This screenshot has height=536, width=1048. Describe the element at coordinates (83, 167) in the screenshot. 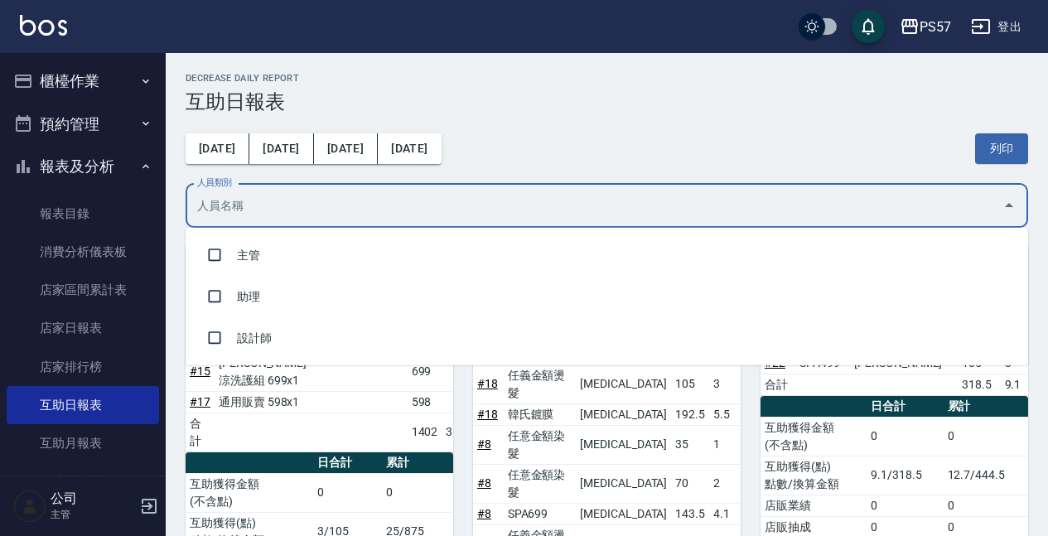

I see `button: 報表及分析` at that location.